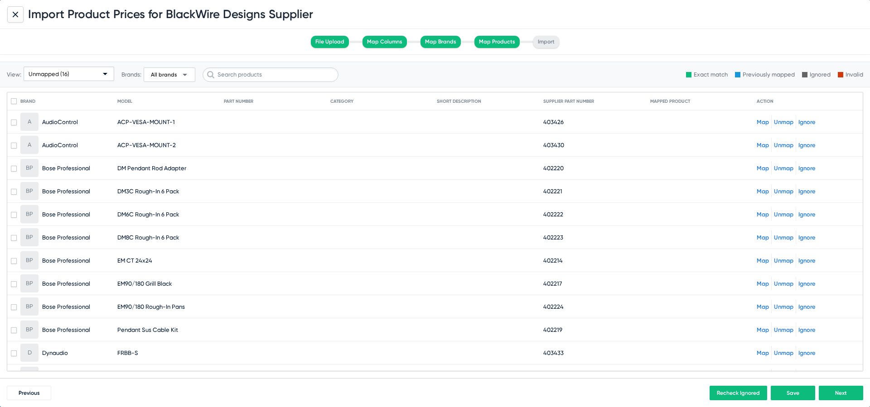  Describe the element at coordinates (29, 145) in the screenshot. I see `span: A` at that location.